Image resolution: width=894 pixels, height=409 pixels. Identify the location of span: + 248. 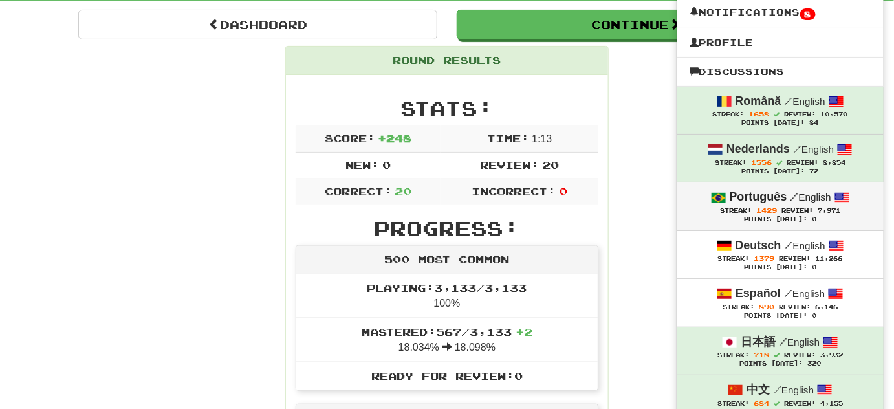
(395, 138).